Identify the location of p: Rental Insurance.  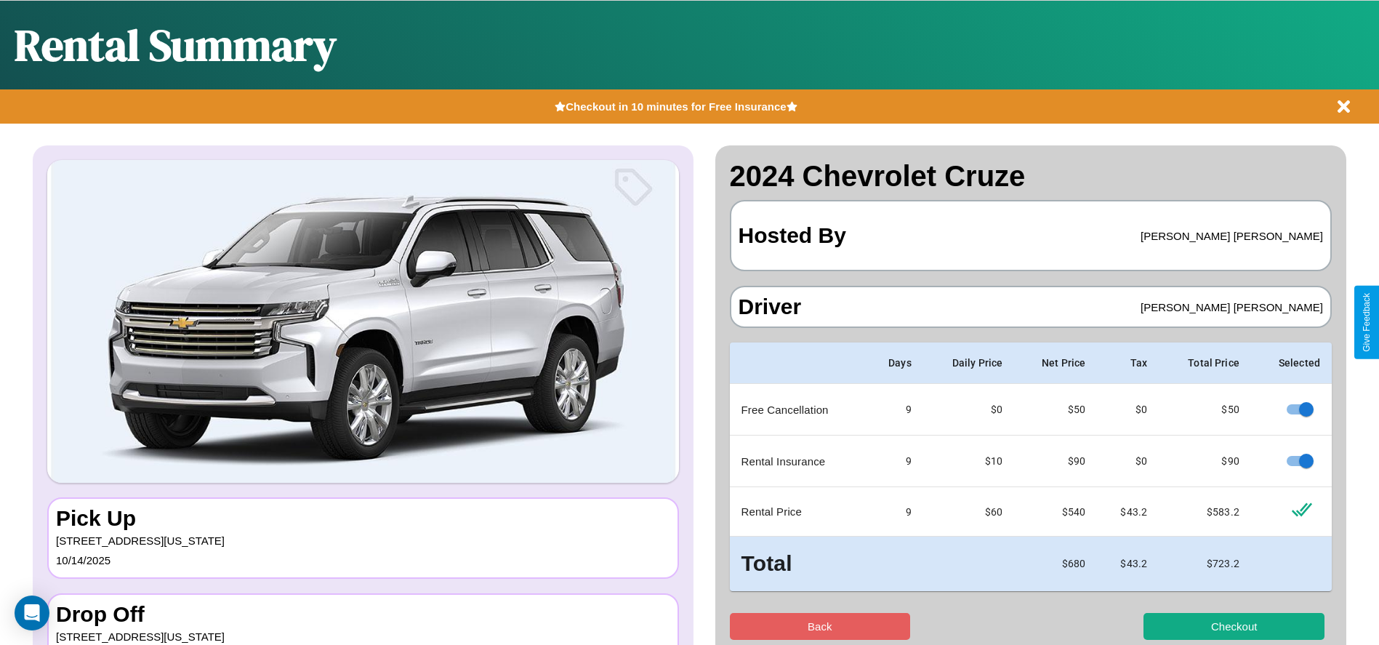
(798, 461).